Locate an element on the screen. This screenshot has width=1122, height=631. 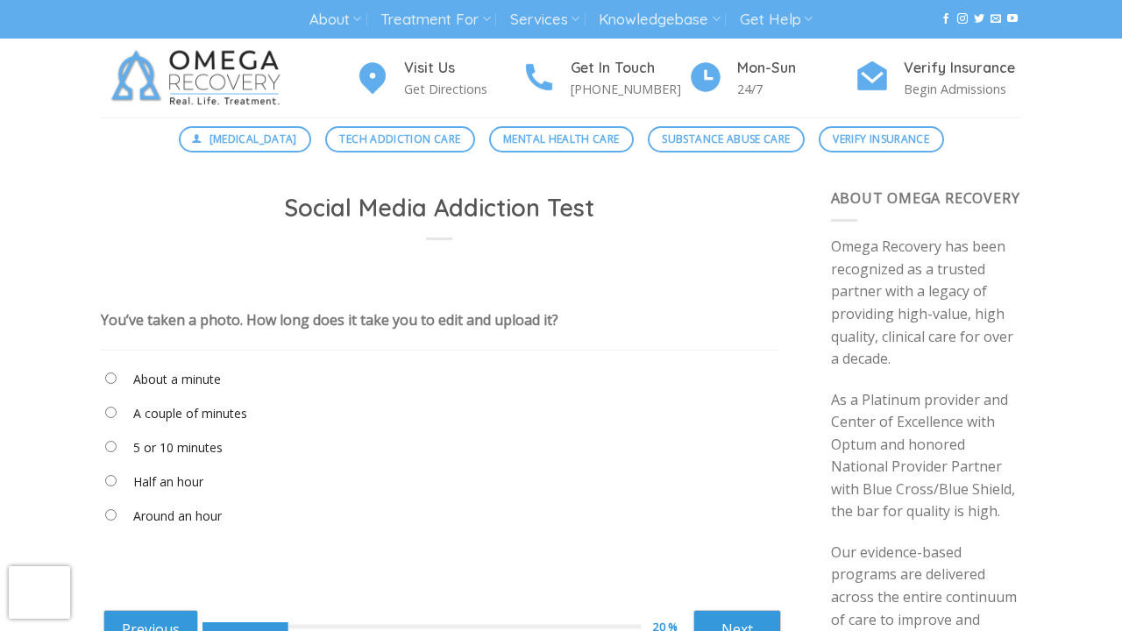
a: Follow on Twitter is located at coordinates (979, 19).